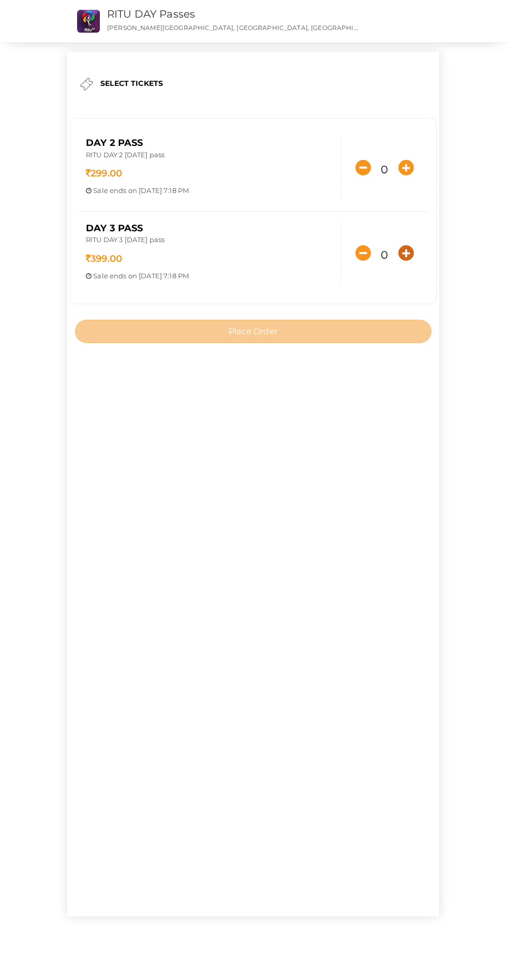 This screenshot has height=968, width=507. What do you see at coordinates (88, 21) in the screenshot?
I see `img: N0ZONJMB_small.png` at bounding box center [88, 21].